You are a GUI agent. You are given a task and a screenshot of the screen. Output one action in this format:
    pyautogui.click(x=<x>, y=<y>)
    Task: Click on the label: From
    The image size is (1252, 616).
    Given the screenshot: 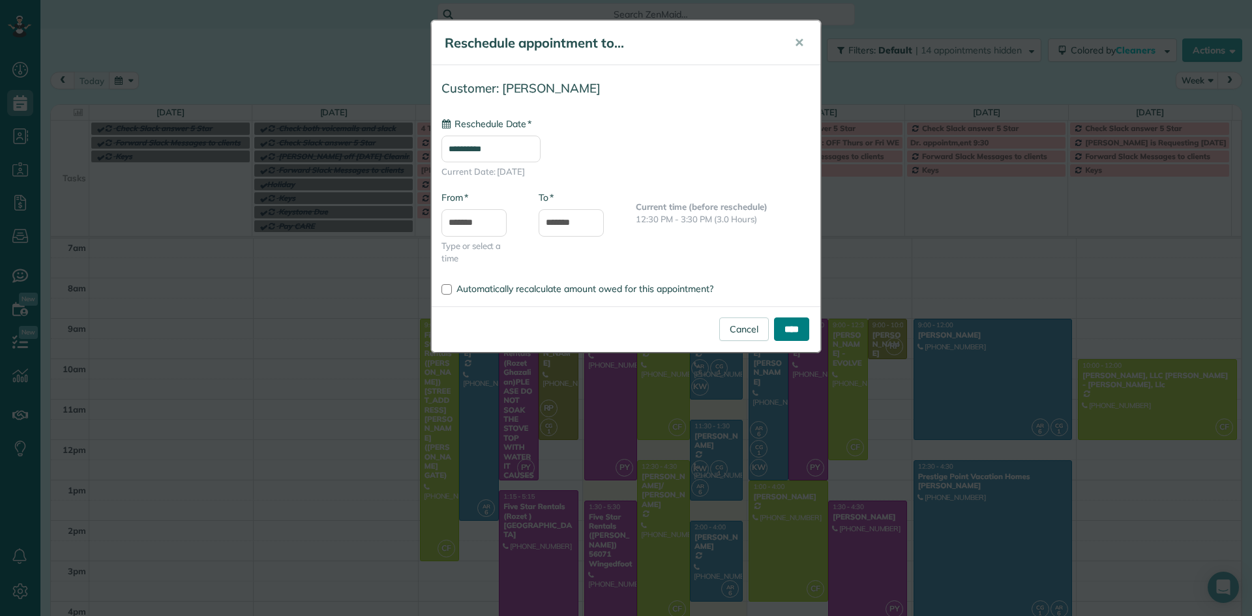 What is the action you would take?
    pyautogui.click(x=454, y=198)
    